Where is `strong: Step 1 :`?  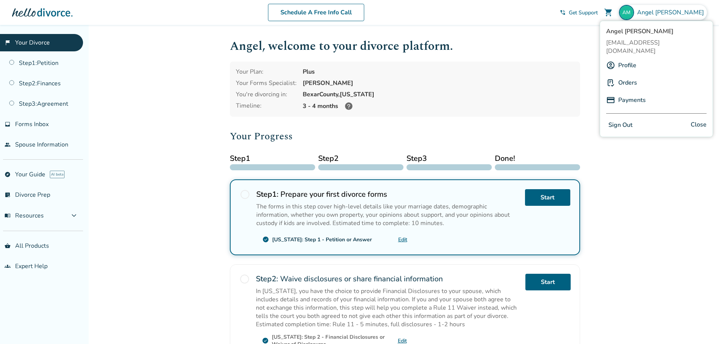
strong: Step 1 : is located at coordinates (267, 194).